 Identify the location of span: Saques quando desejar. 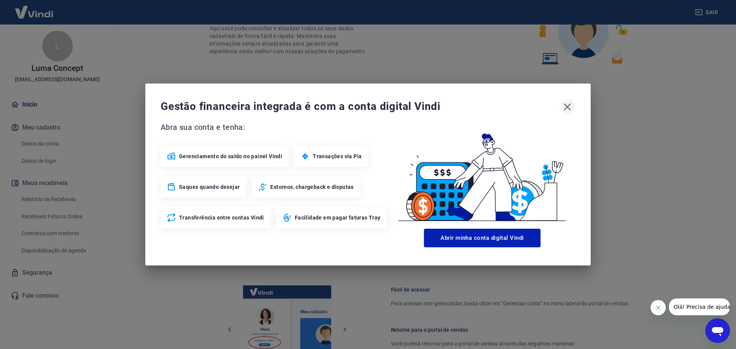
(209, 187).